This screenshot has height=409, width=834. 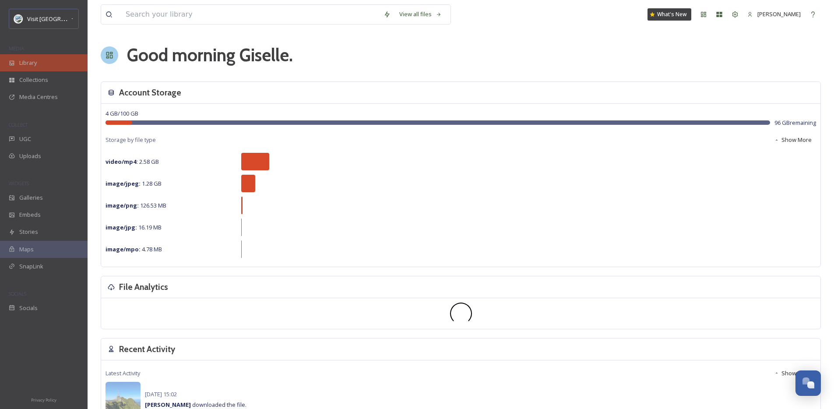 What do you see at coordinates (795, 123) in the screenshot?
I see `span: 96 GB remaining` at bounding box center [795, 123].